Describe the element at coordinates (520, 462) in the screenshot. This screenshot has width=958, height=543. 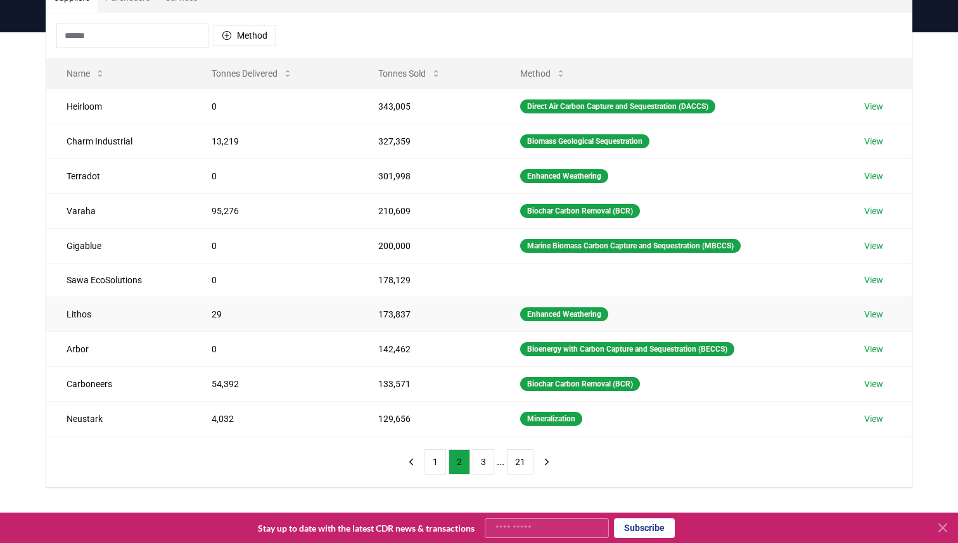
I see `button: 21` at that location.